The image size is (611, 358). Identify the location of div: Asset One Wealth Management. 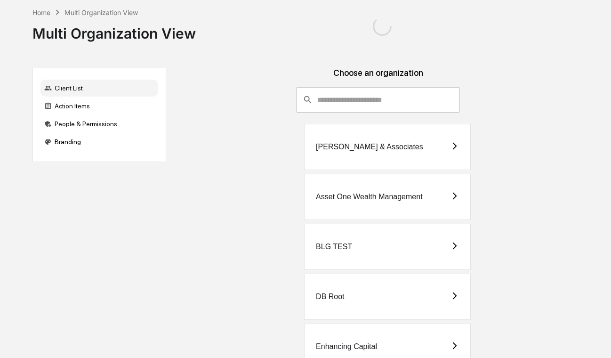
(369, 197).